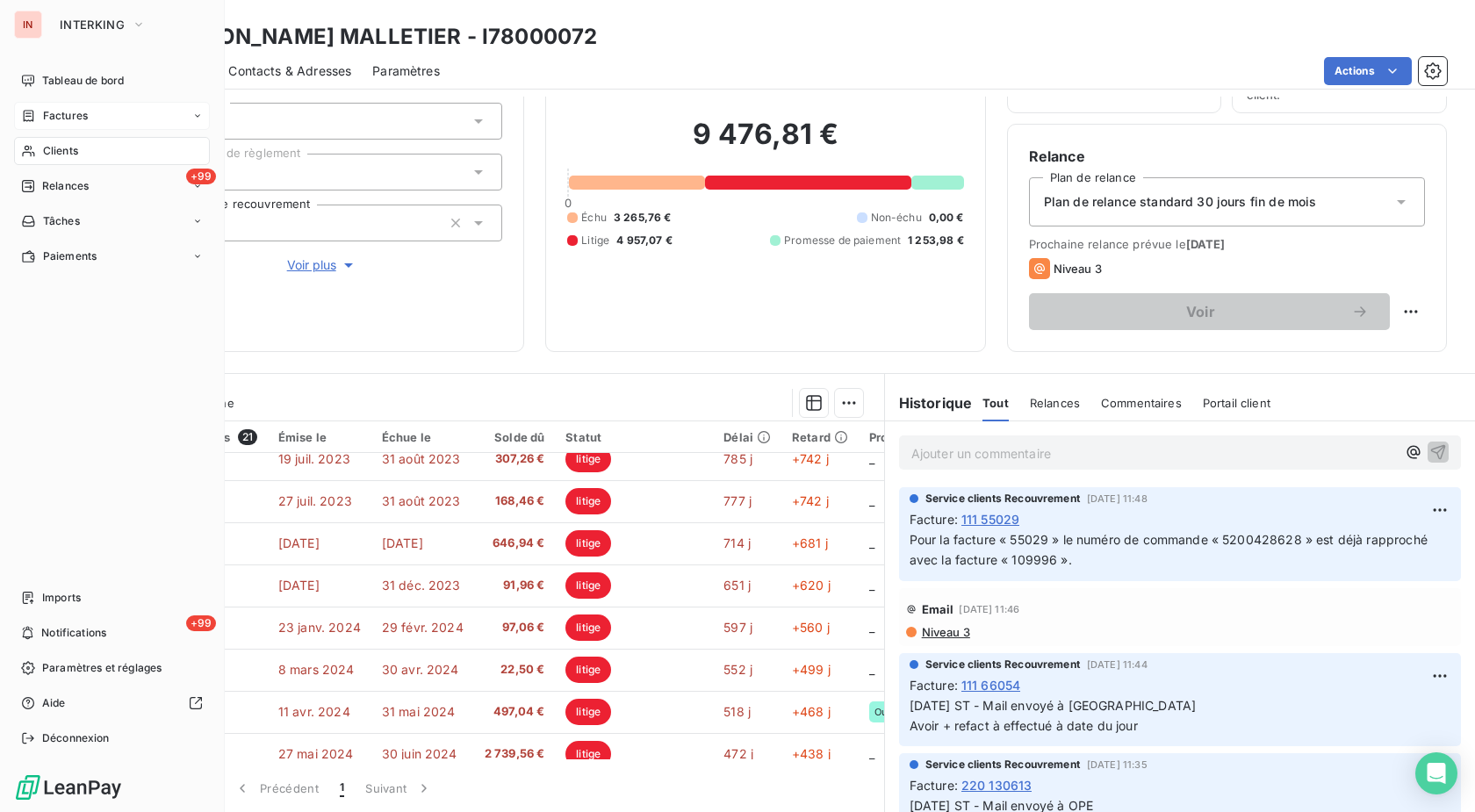  I want to click on span: +620 j, so click(811, 584).